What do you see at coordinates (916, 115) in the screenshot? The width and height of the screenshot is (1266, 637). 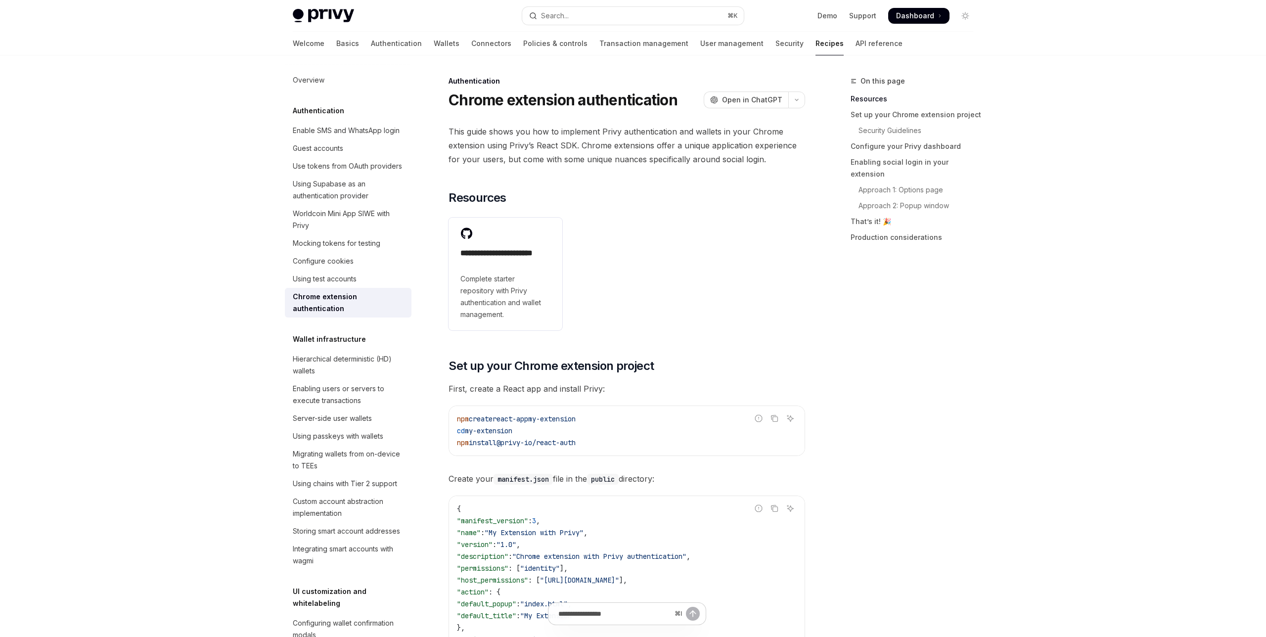 I see `a: Set up your Chrome extension project` at bounding box center [916, 115].